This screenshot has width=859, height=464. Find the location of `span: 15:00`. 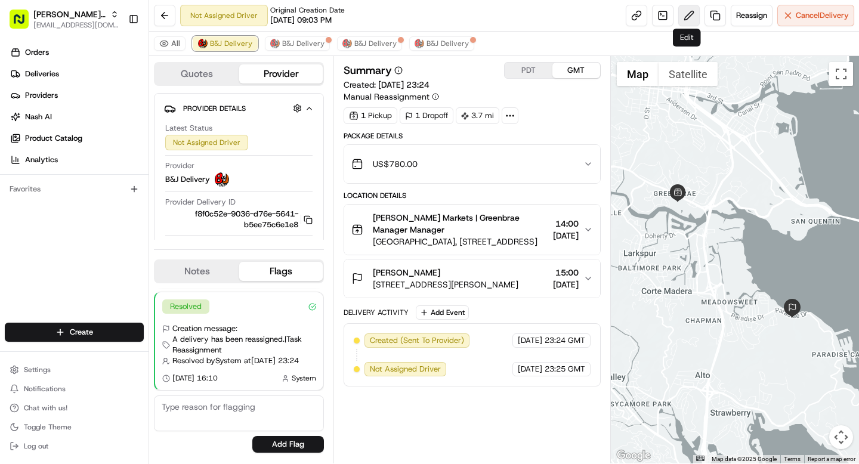

span: 15:00 is located at coordinates (566, 273).